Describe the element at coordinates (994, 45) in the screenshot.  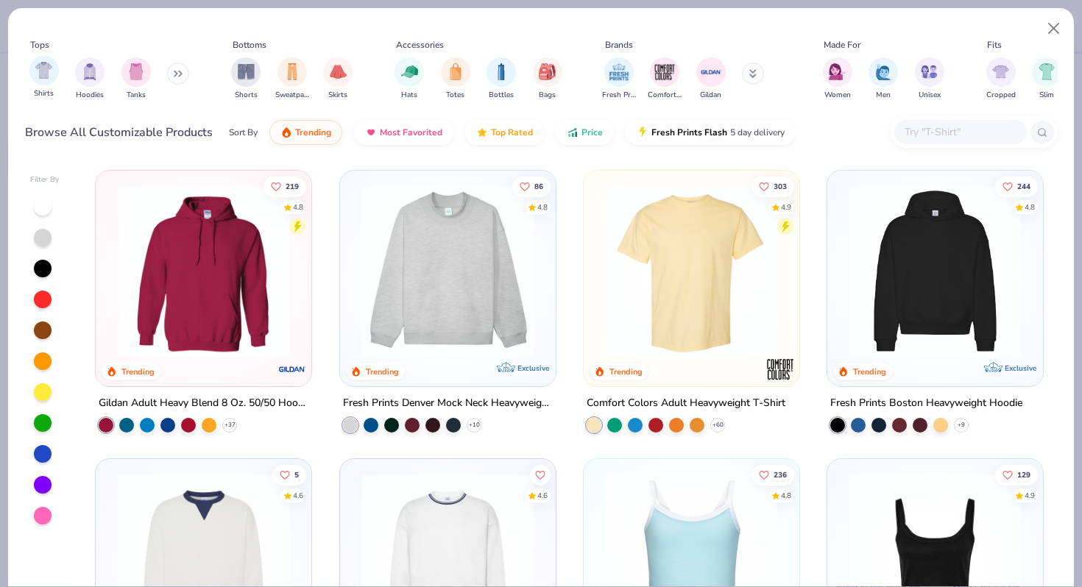
I see `div: Fits` at that location.